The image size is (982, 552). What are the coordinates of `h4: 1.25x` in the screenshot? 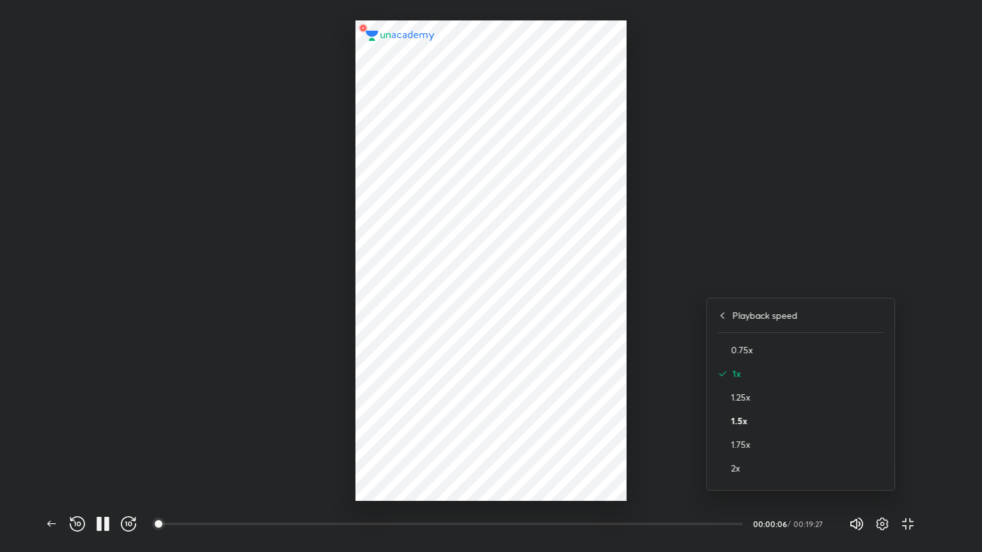 It's located at (808, 397).